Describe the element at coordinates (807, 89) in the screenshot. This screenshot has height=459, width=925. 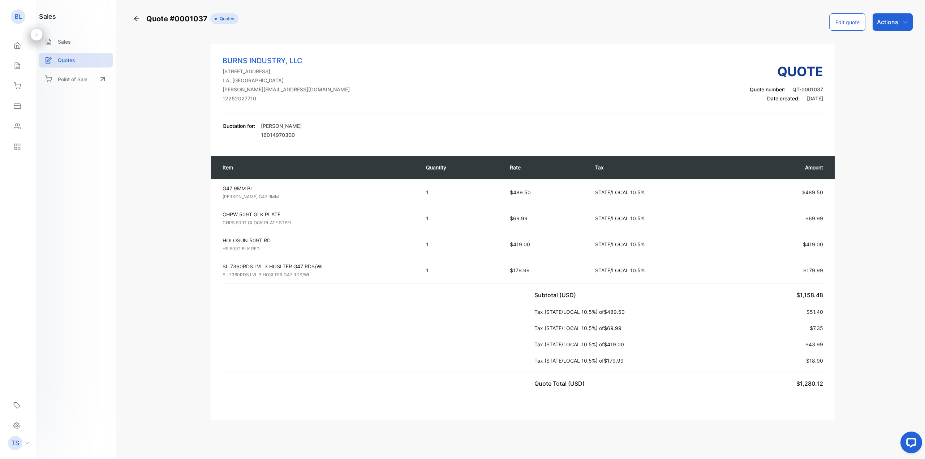
I see `span: QT-0001037` at that location.